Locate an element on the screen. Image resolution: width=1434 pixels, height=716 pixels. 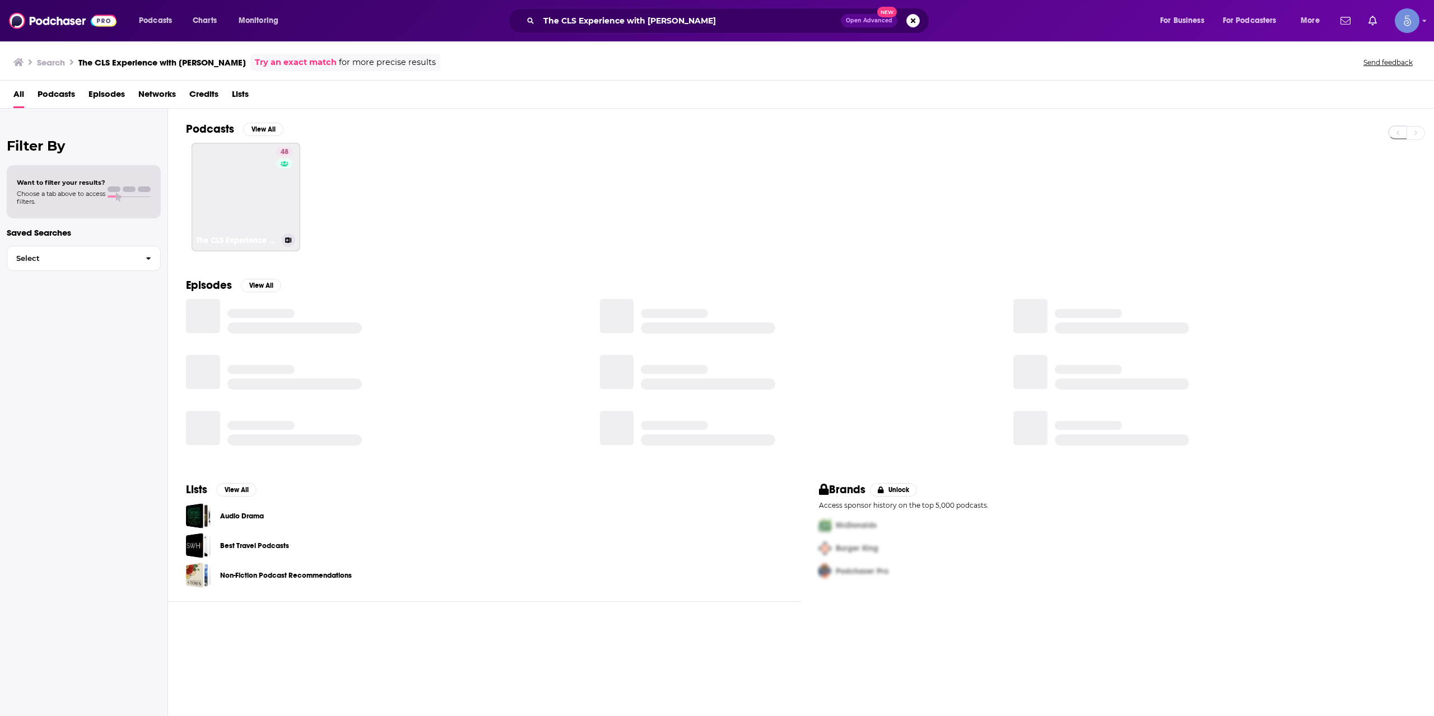
span: Non-Fiction Podcast Recommendations is located at coordinates (198, 575).